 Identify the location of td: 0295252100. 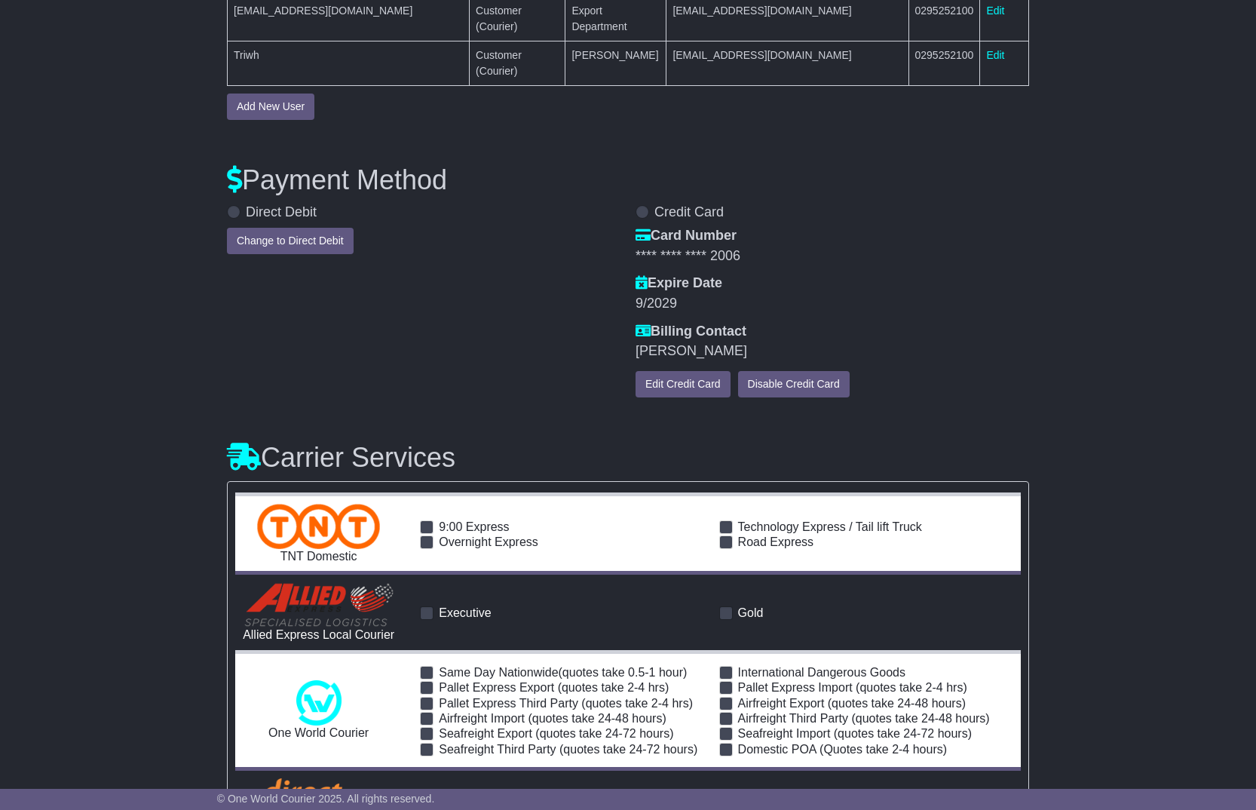
(944, 63).